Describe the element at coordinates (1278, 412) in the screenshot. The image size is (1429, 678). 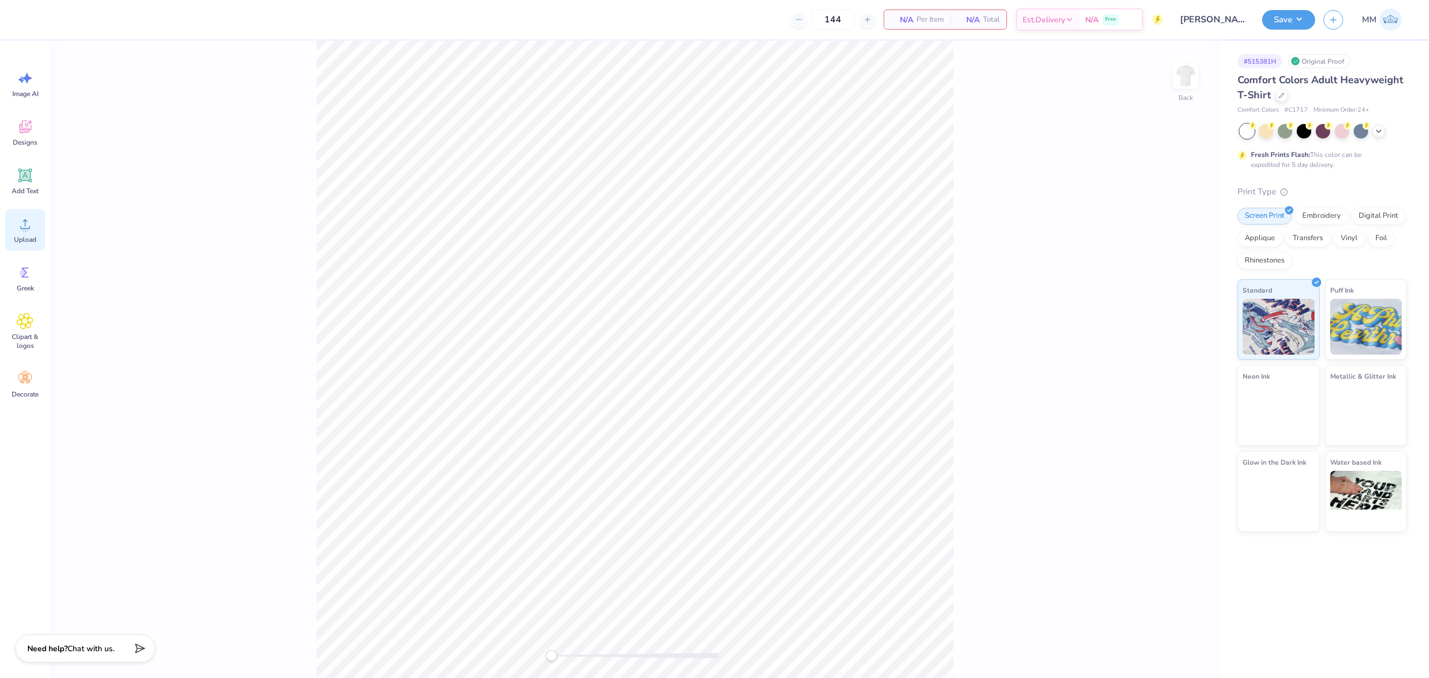
I see `img: Neon Ink` at that location.